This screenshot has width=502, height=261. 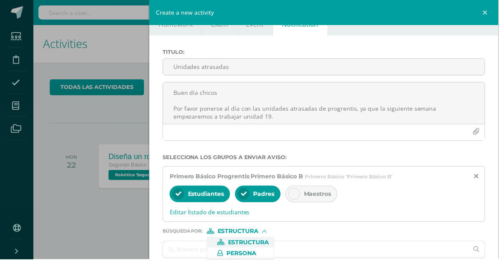 What do you see at coordinates (240, 233) in the screenshot?
I see `div: [object Object]` at bounding box center [240, 233].